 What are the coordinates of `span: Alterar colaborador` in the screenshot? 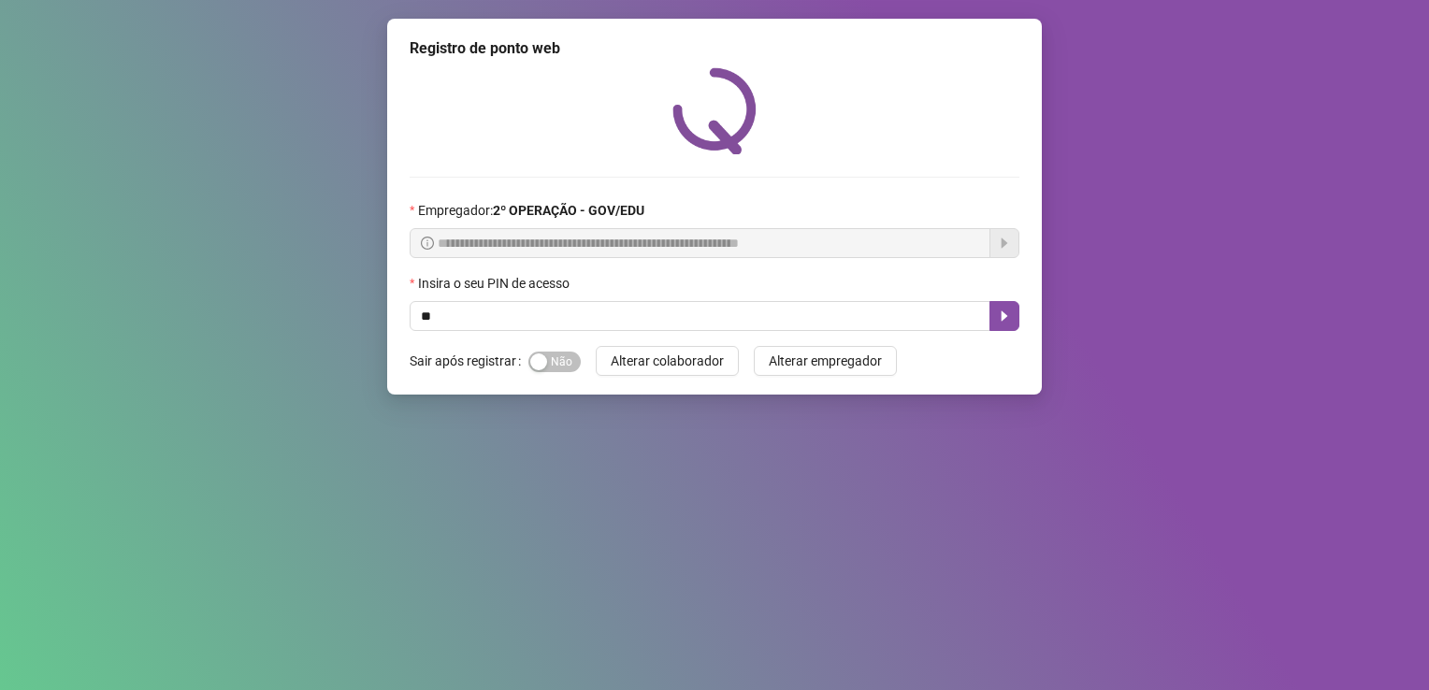 It's located at (667, 361).